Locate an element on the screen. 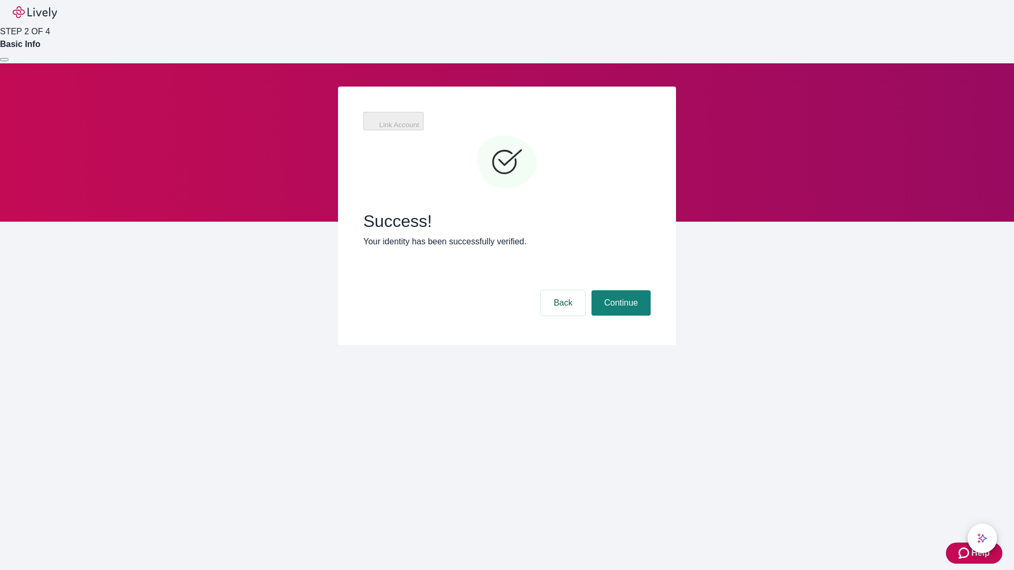  img: Lively is located at coordinates (35, 13).